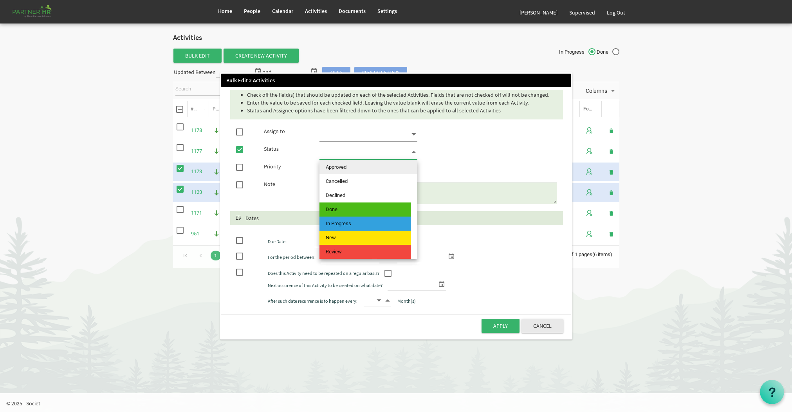 This screenshot has height=412, width=792. What do you see at coordinates (325, 285) in the screenshot?
I see `label: Next occurence of this Activity to be created on what date?` at bounding box center [325, 285].